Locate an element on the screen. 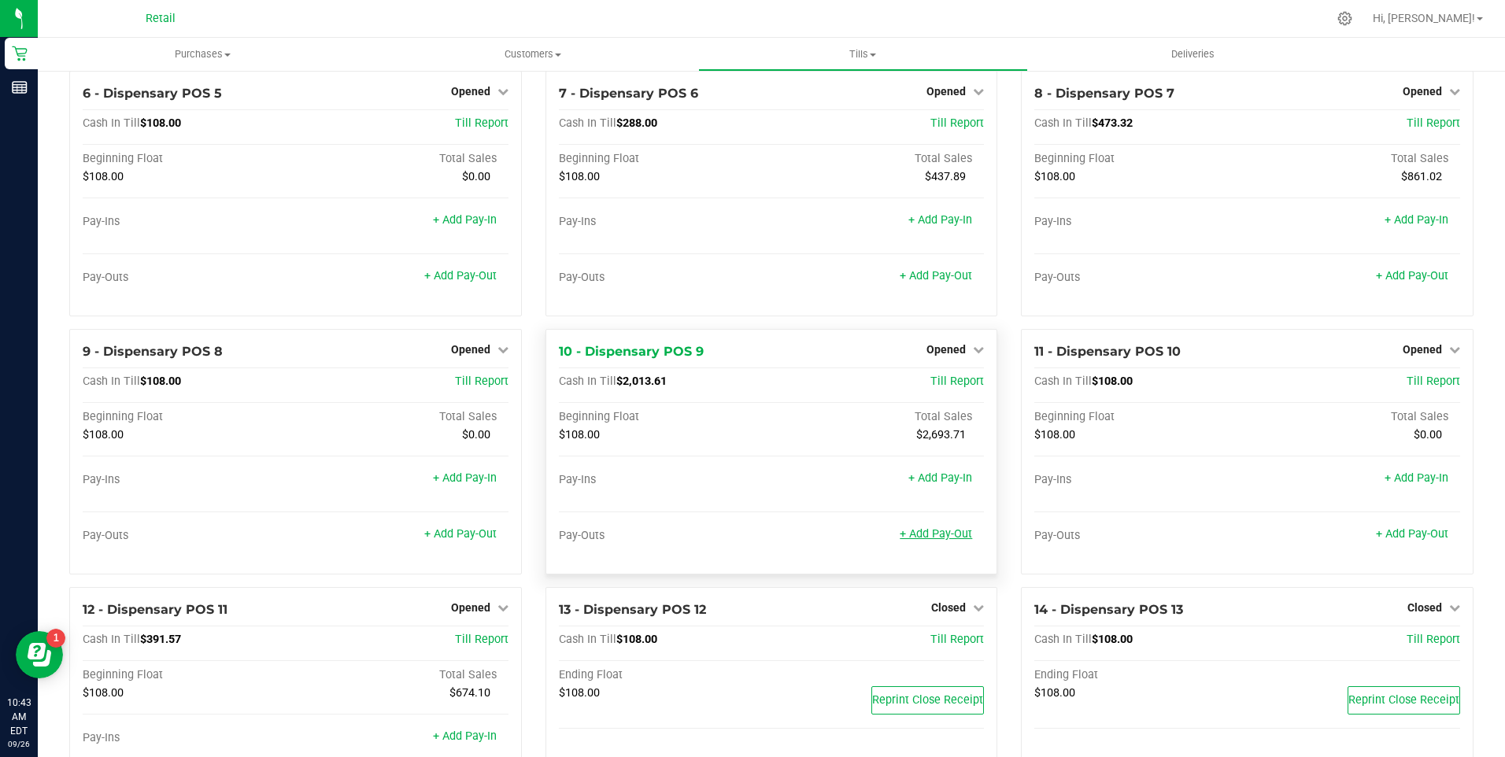 The height and width of the screenshot is (757, 1505). span: 12 - Dispensary POS 11 is located at coordinates (155, 609).